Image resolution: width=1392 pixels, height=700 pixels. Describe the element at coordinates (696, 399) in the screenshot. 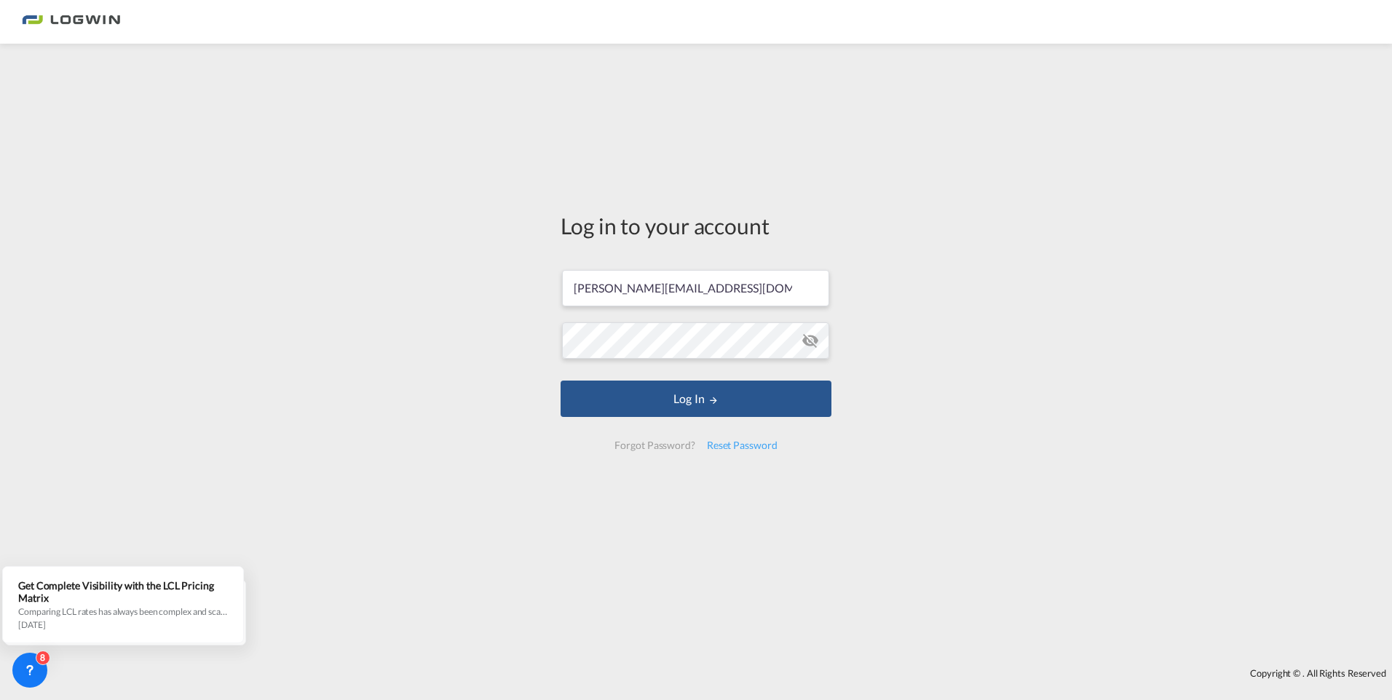

I see `button: LOGIN` at that location.